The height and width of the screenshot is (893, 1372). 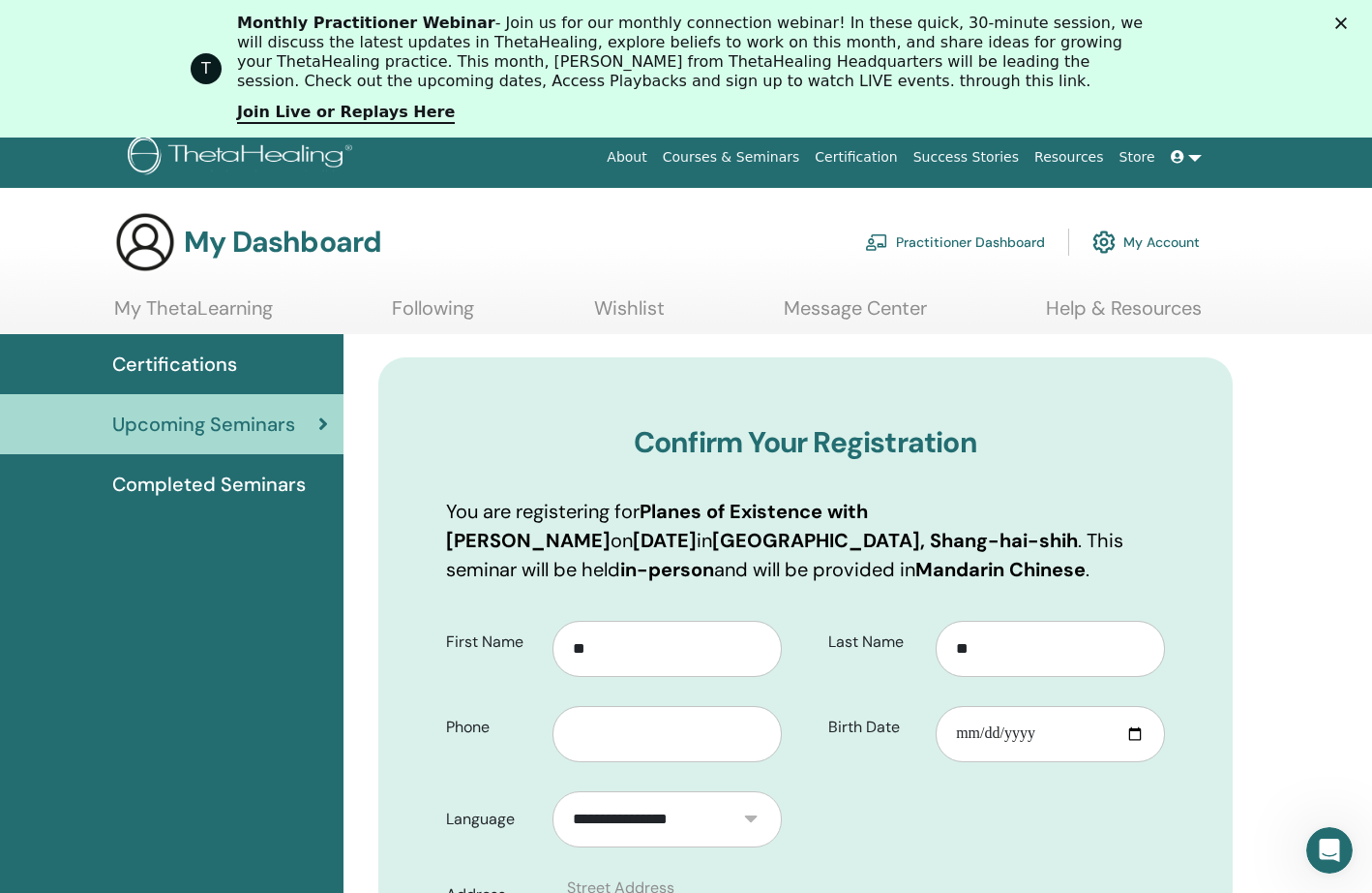 What do you see at coordinates (206, 69) in the screenshot?
I see `div: Profile image for ThetaHealing` at bounding box center [206, 69].